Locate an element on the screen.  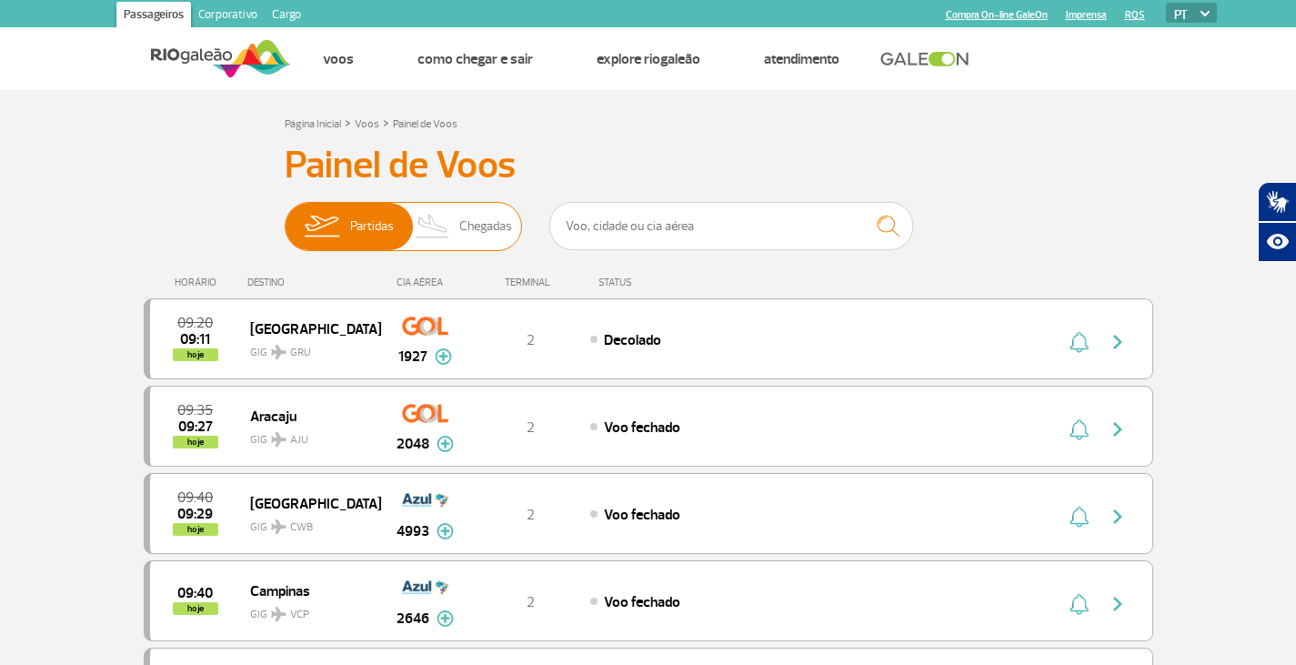
span: 2048 is located at coordinates (413, 444).